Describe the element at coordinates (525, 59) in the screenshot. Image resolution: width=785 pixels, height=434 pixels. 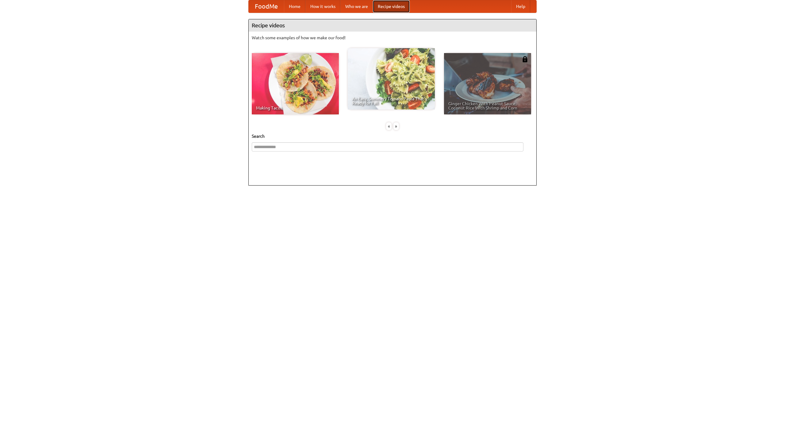
I see `img: 483408.png` at that location.